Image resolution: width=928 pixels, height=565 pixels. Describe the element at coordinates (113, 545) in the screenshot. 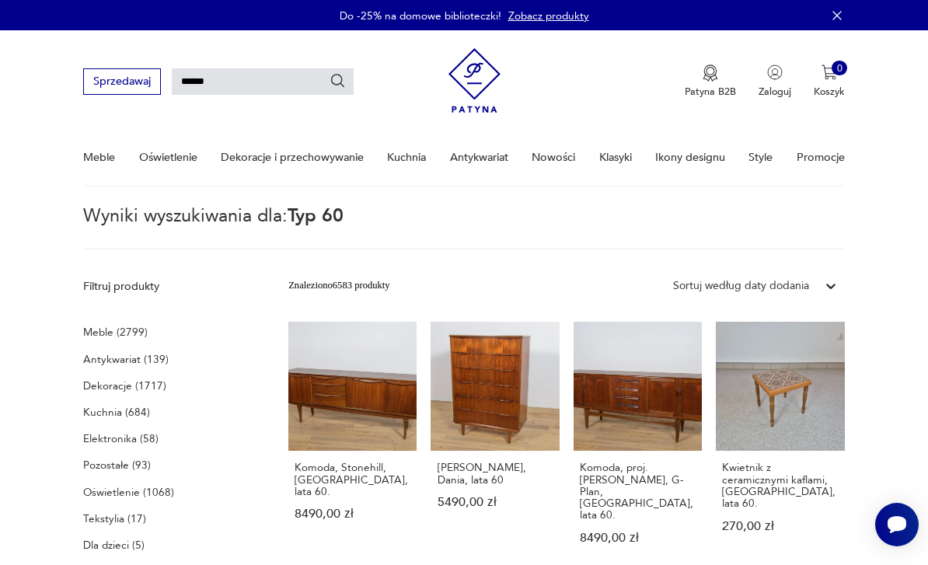

I see `a: Dla dzieci (5)` at that location.